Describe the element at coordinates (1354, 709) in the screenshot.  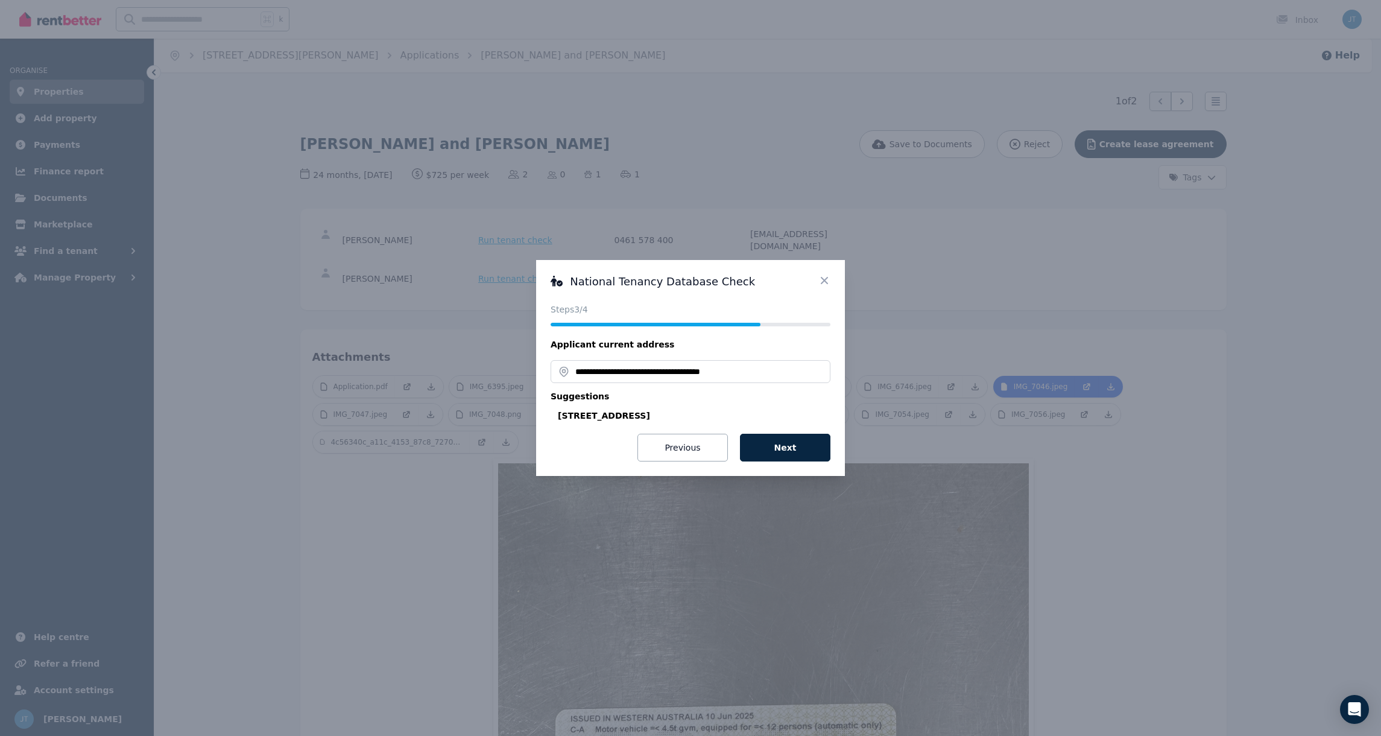
I see `div: Open Intercom Messenger` at that location.